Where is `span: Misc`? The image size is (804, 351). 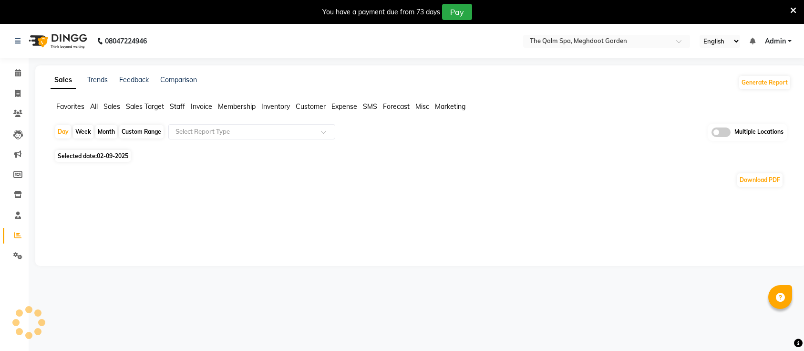 span: Misc is located at coordinates (422, 106).